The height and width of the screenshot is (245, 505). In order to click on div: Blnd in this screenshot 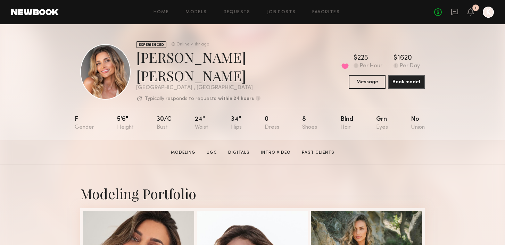, I will do `click(347, 123)`.